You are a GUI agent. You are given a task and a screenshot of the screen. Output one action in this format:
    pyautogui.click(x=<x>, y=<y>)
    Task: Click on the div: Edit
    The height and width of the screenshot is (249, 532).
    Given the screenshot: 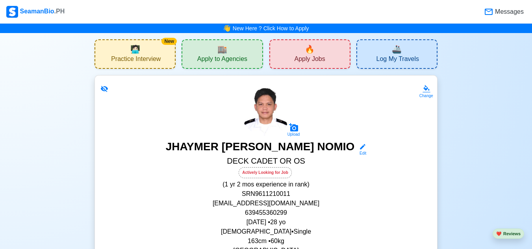 What is the action you would take?
    pyautogui.click(x=361, y=153)
    